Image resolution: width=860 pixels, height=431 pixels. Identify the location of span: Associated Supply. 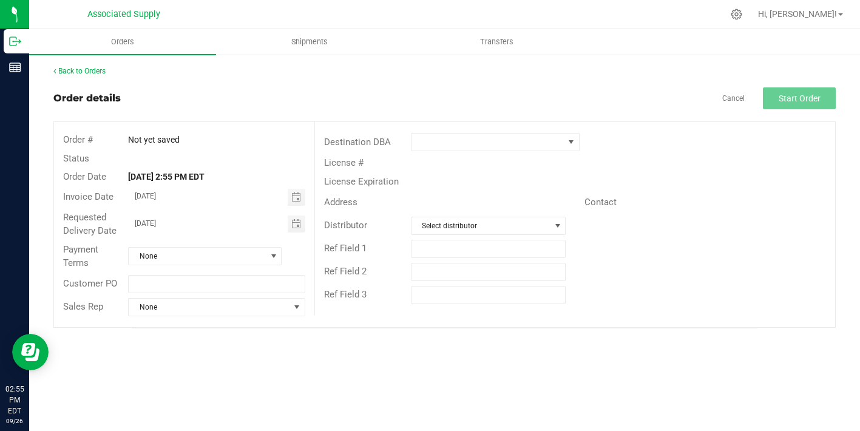
(124, 14).